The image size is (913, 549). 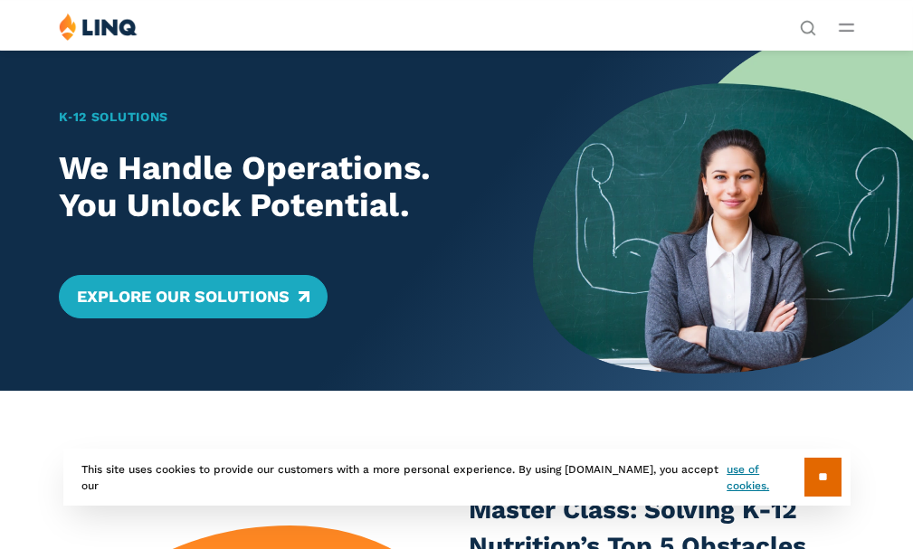 What do you see at coordinates (98, 26) in the screenshot?
I see `img: LINQ | K‑12 Software` at bounding box center [98, 26].